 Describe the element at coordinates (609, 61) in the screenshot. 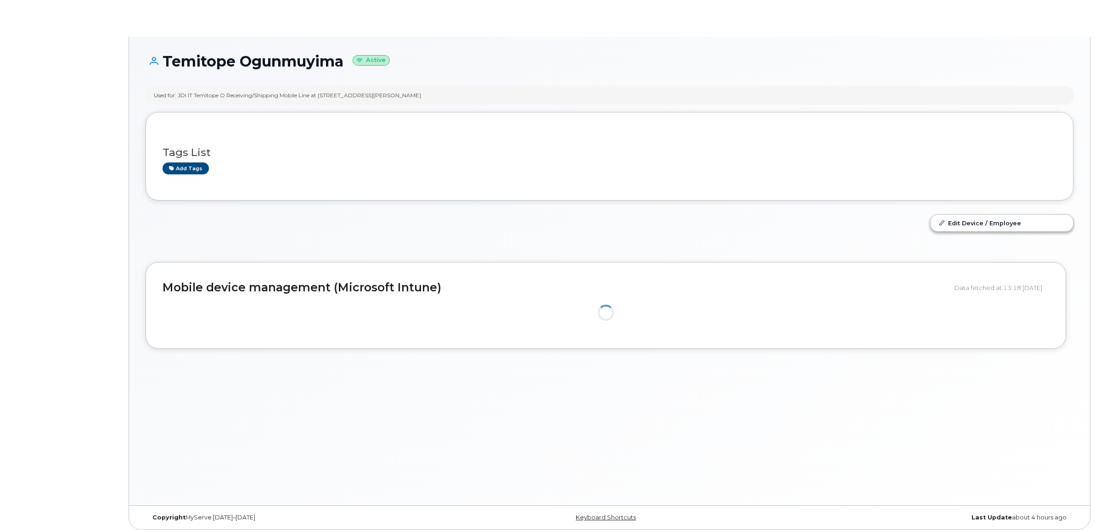

I see `h1: Temitope Ogunmuyima` at that location.